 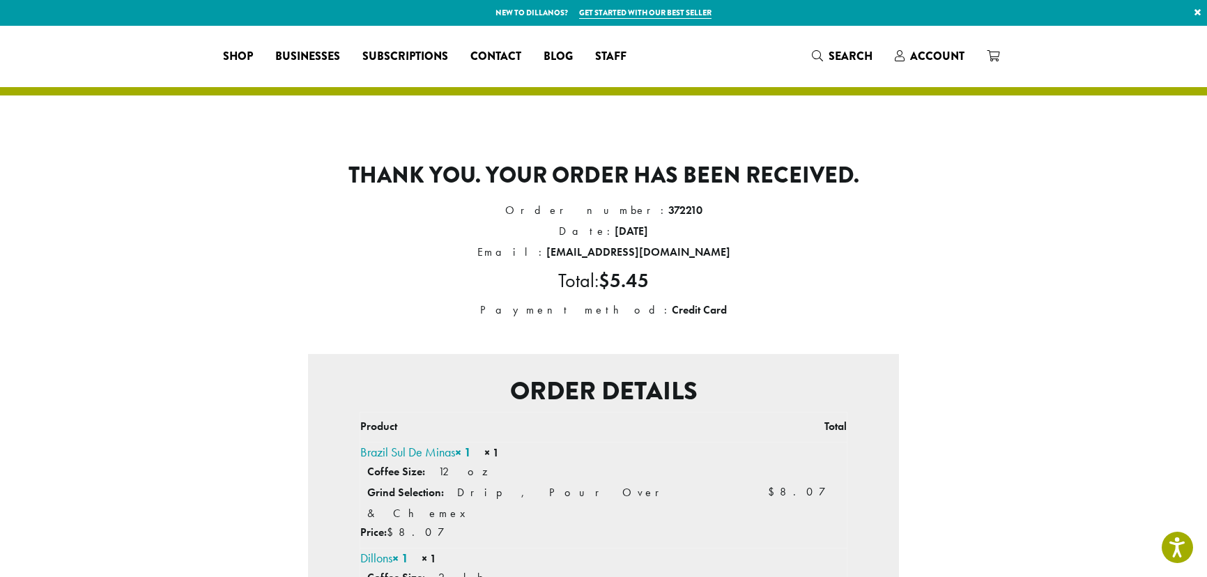 I want to click on span: Search, so click(x=850, y=56).